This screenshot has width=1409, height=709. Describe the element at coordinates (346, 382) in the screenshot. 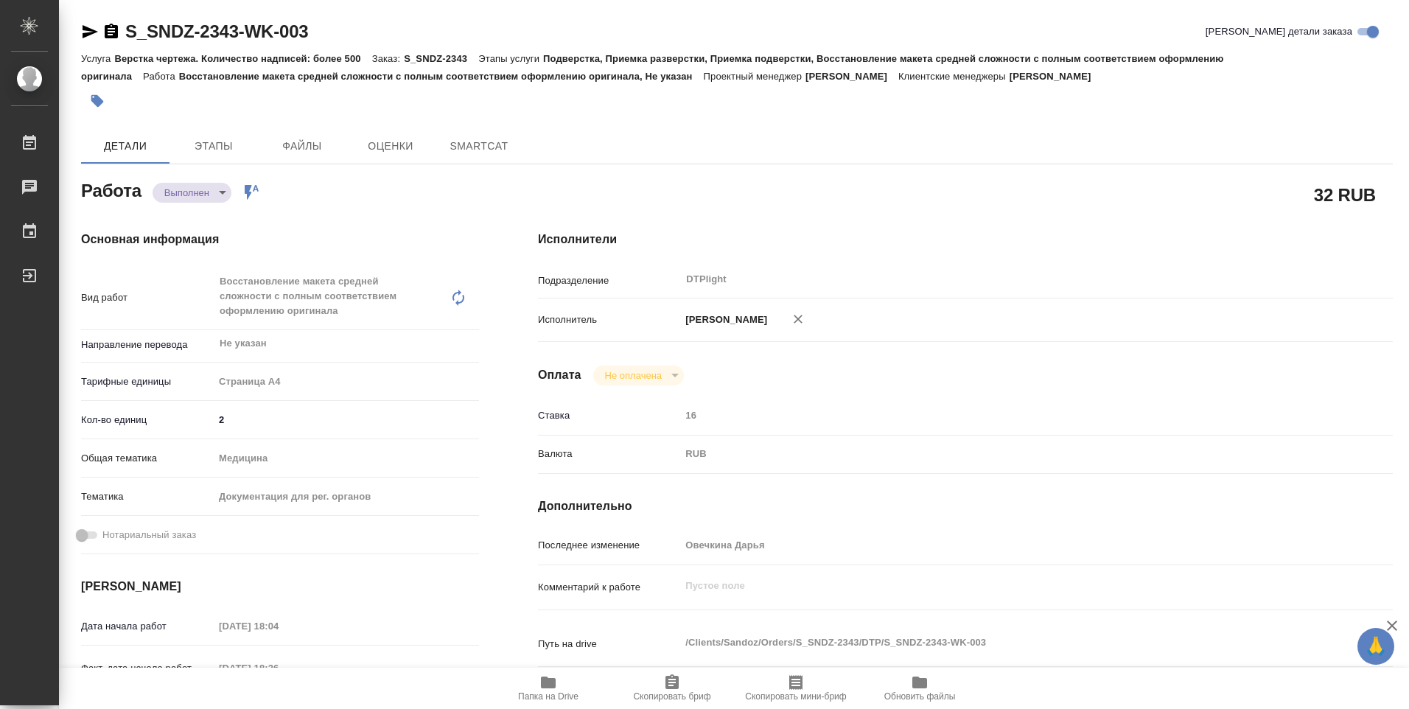

I see `div: Страница А4` at that location.